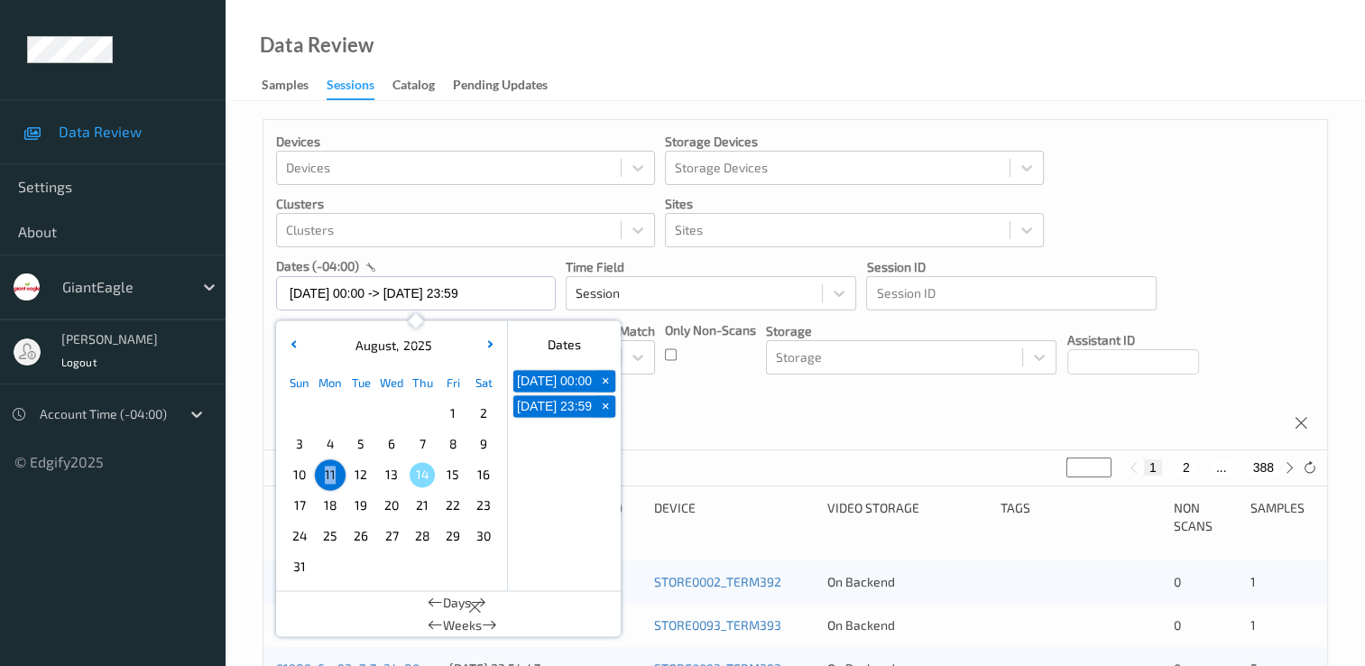 This screenshot has height=666, width=1365. I want to click on span: 30, so click(483, 536).